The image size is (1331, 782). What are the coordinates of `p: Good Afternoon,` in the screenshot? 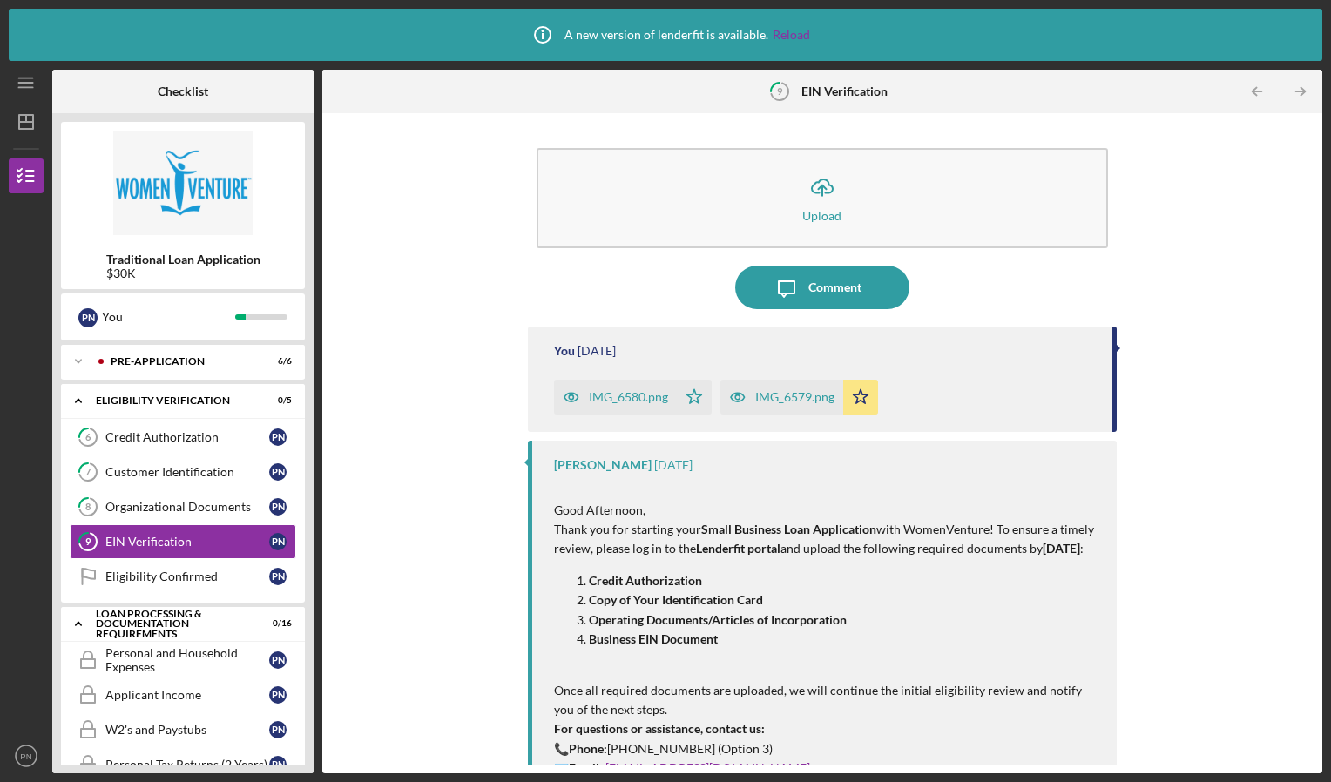 It's located at (827, 511).